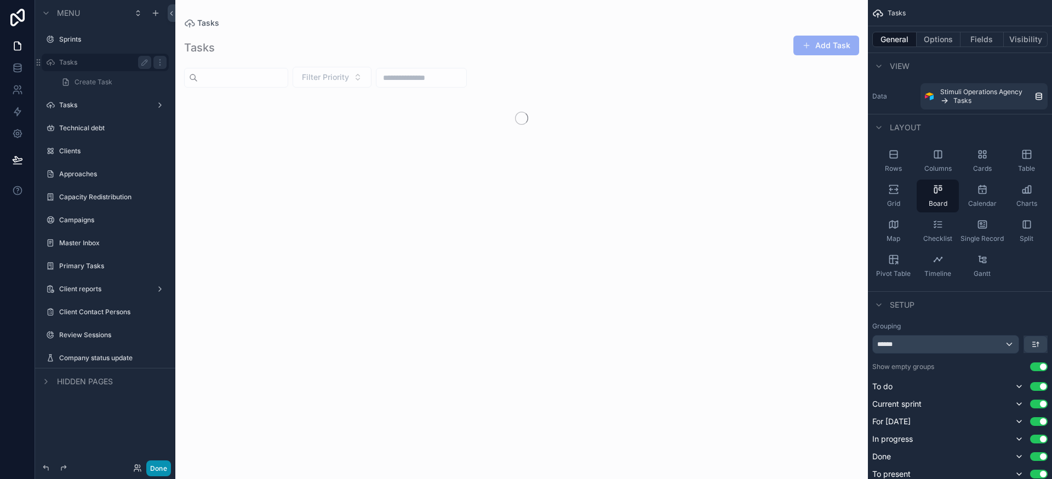  What do you see at coordinates (113, 128) in the screenshot?
I see `a: Technical debt` at bounding box center [113, 128].